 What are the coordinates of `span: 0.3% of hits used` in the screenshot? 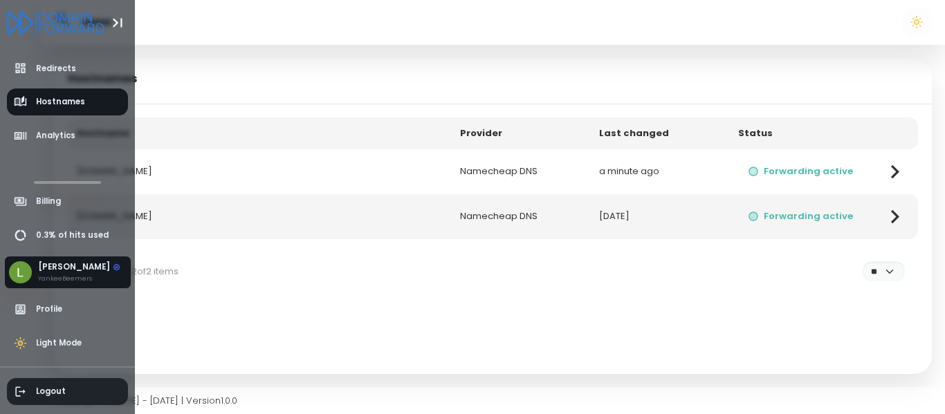 It's located at (72, 235).